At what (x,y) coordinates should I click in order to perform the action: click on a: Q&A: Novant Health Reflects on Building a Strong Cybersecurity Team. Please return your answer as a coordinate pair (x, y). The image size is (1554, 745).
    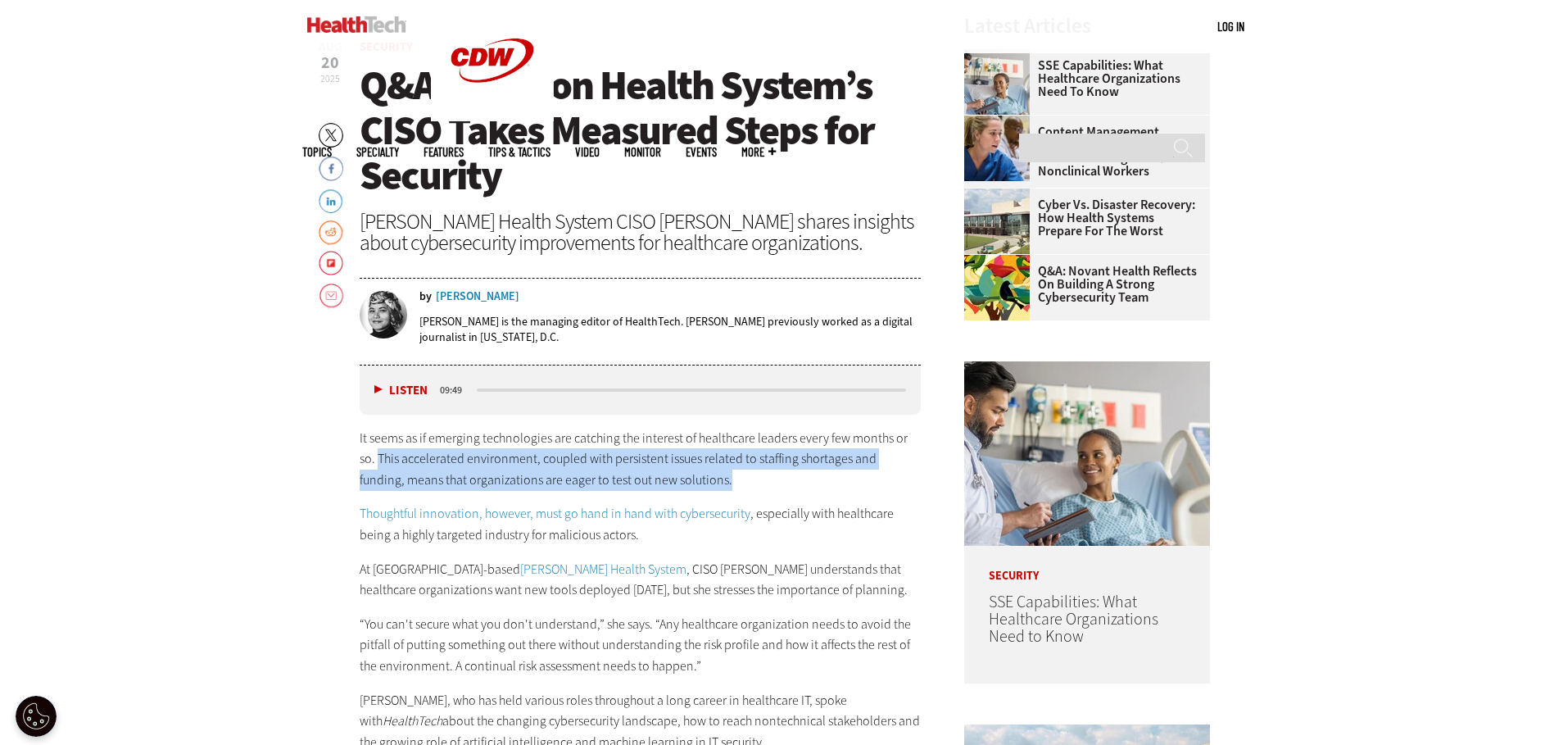
    Looking at the image, I should click on (1082, 284).